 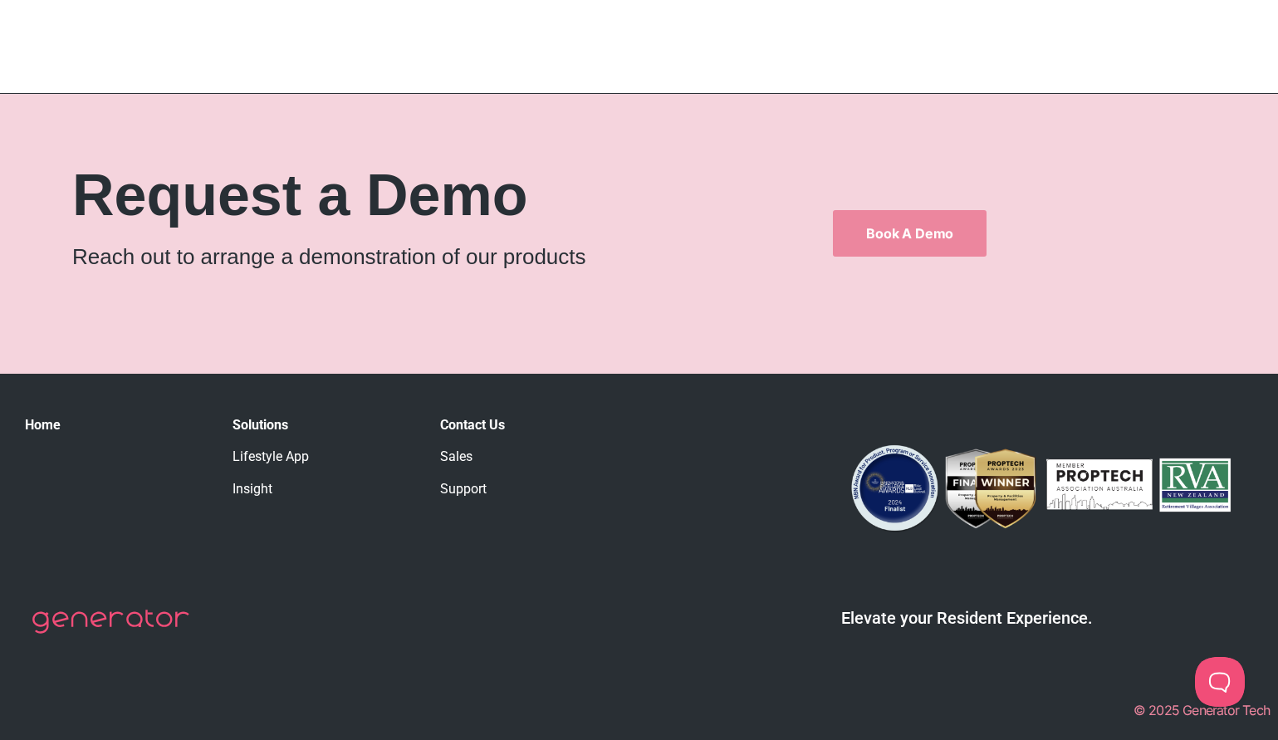 I want to click on h2: Request a Demo, so click(x=413, y=195).